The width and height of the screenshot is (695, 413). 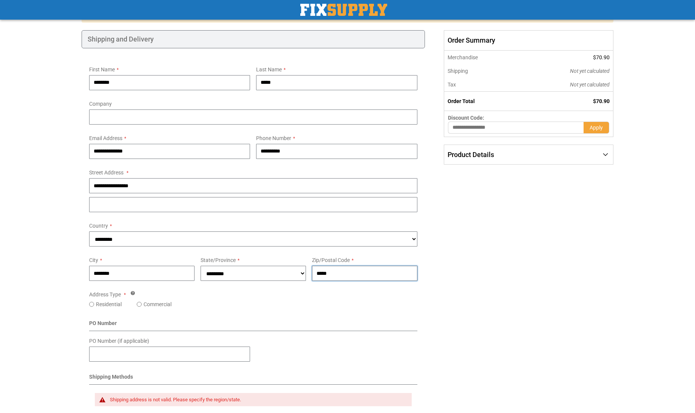 What do you see at coordinates (105, 295) in the screenshot?
I see `span: Address Type` at bounding box center [105, 295].